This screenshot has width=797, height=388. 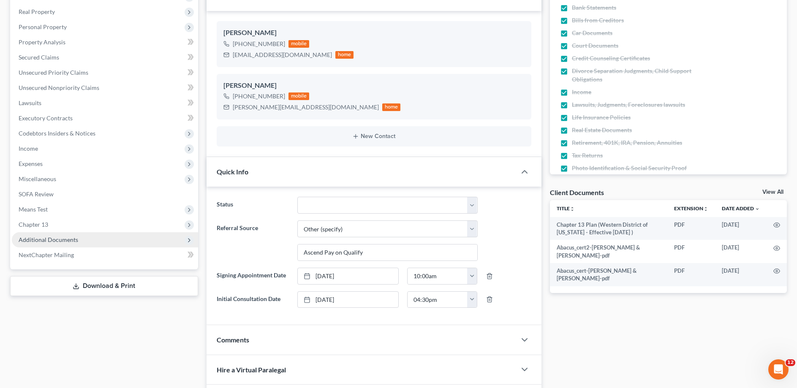 What do you see at coordinates (629, 168) in the screenshot?
I see `span: Photo Identification & Social Security Proof` at bounding box center [629, 168].